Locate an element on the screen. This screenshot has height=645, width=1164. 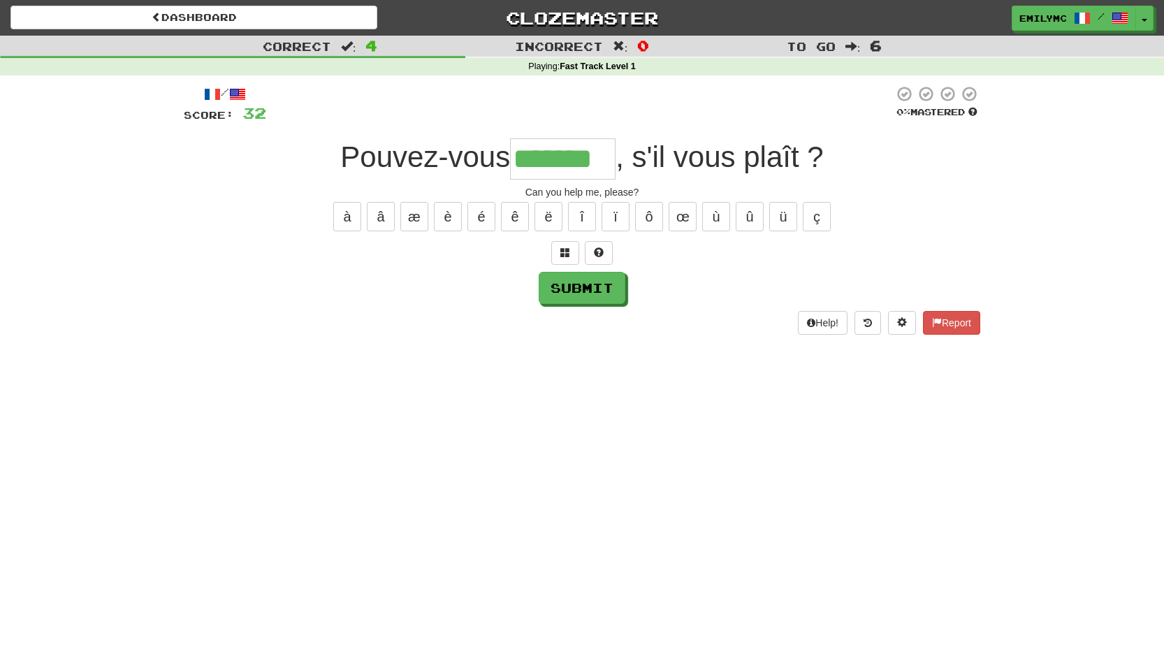
button: ï is located at coordinates (616, 217).